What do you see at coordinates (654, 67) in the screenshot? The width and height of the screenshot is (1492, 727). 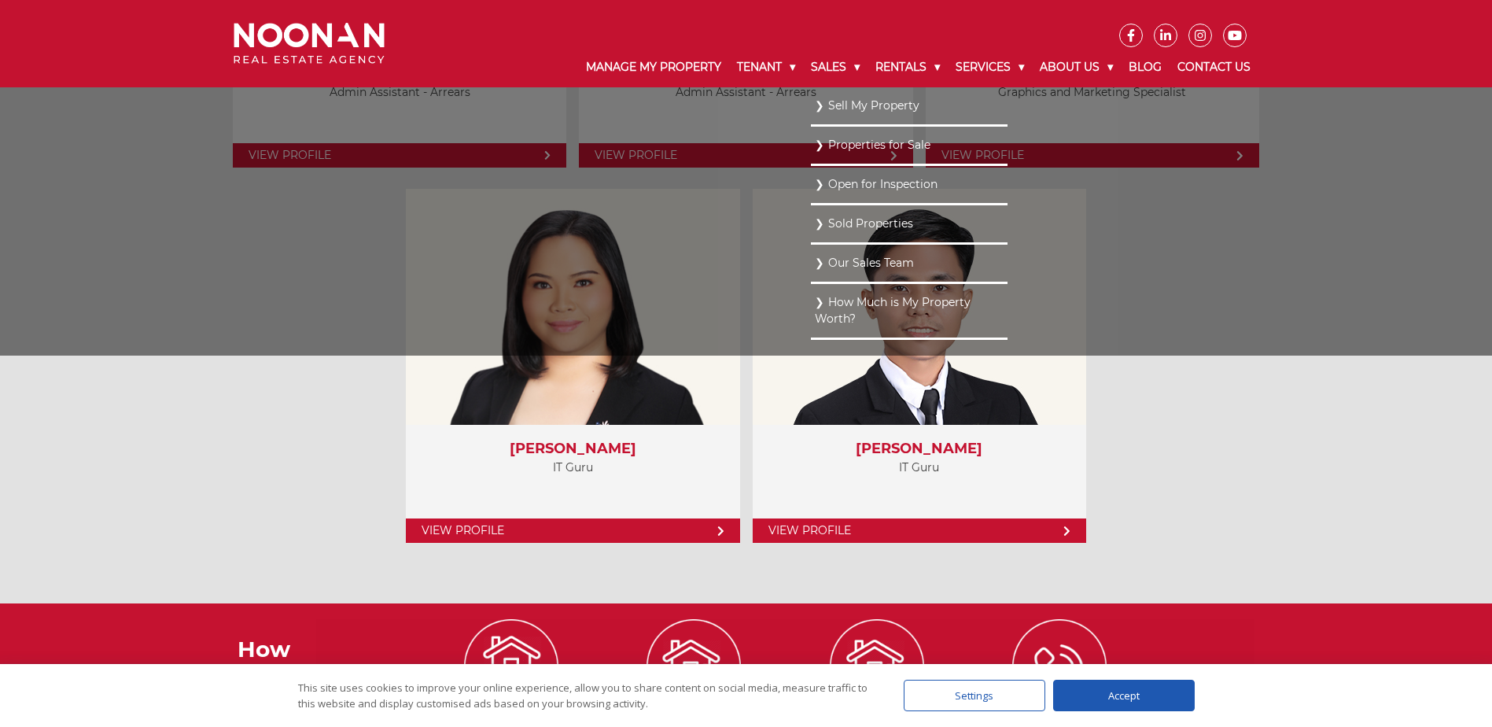 I see `a: Manage My Property` at bounding box center [654, 67].